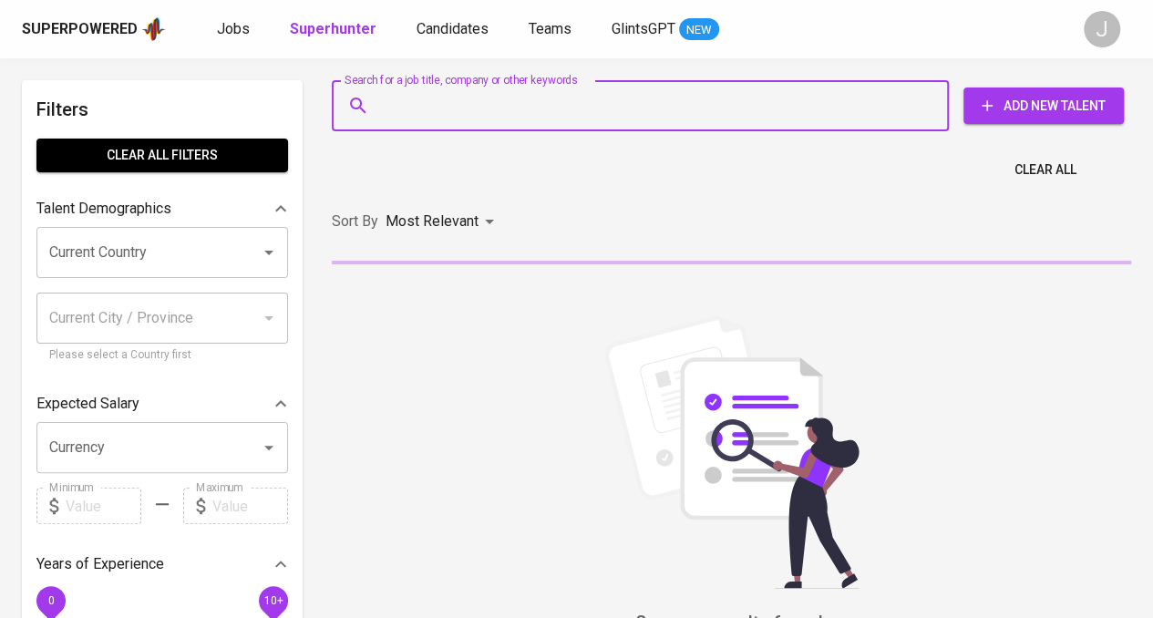  What do you see at coordinates (1045, 169) in the screenshot?
I see `span: Clear All` at bounding box center [1045, 169].